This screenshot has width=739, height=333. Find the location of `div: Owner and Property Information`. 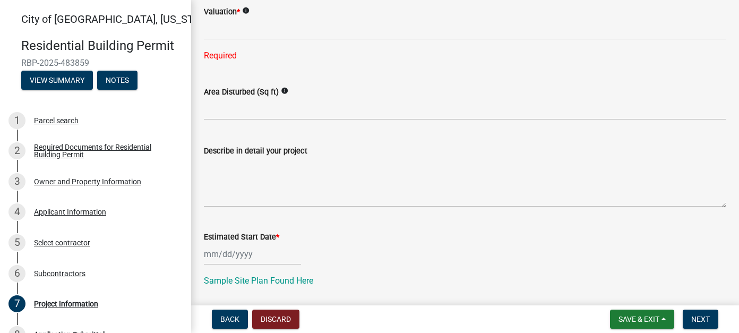

div: Owner and Property Information is located at coordinates (88, 182).